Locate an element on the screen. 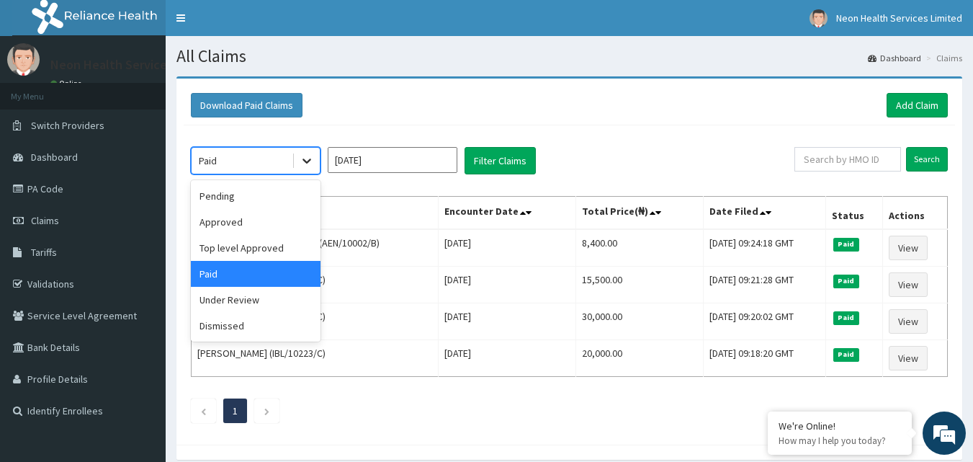  span: Tariffs is located at coordinates (44, 252).